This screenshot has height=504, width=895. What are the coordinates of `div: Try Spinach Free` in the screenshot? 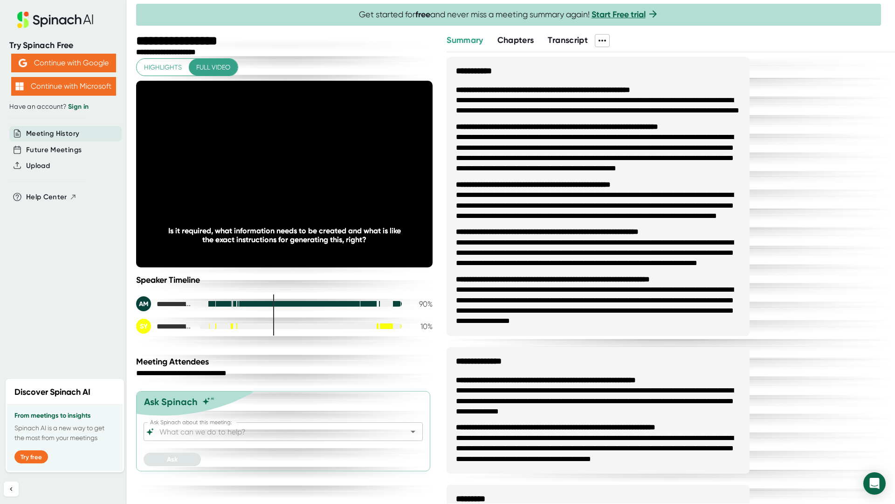 It's located at (63, 45).